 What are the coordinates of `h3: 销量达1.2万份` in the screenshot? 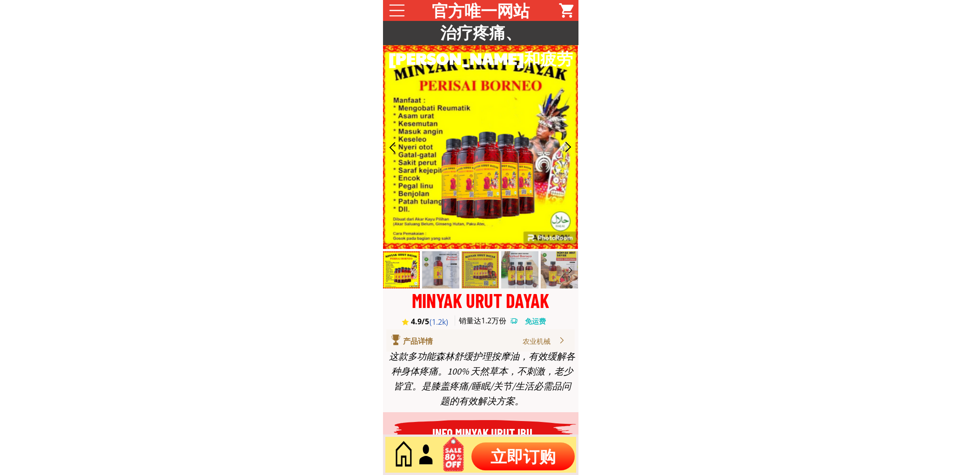 It's located at (484, 321).